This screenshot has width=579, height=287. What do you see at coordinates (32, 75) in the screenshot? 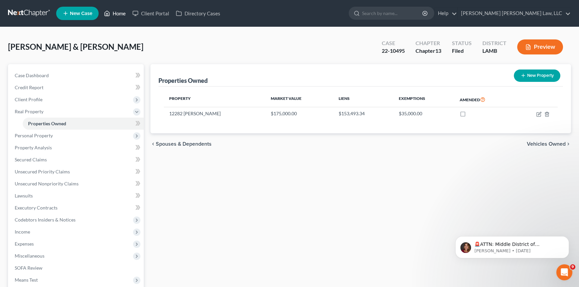
I see `span: Case Dashboard` at bounding box center [32, 75].